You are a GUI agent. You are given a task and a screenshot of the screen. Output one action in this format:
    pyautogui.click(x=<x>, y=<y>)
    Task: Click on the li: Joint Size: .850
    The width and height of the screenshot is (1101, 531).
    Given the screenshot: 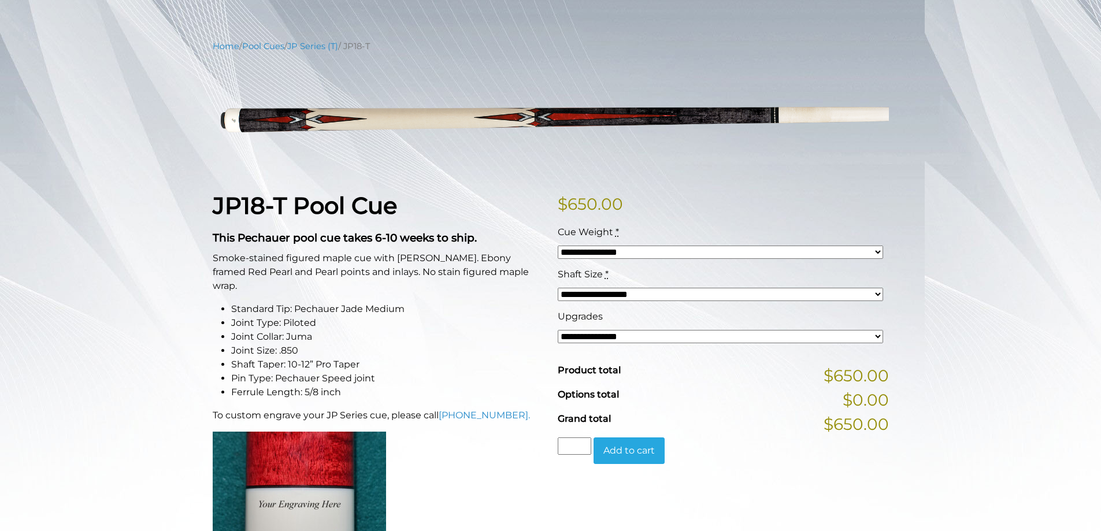 What is the action you would take?
    pyautogui.click(x=387, y=351)
    